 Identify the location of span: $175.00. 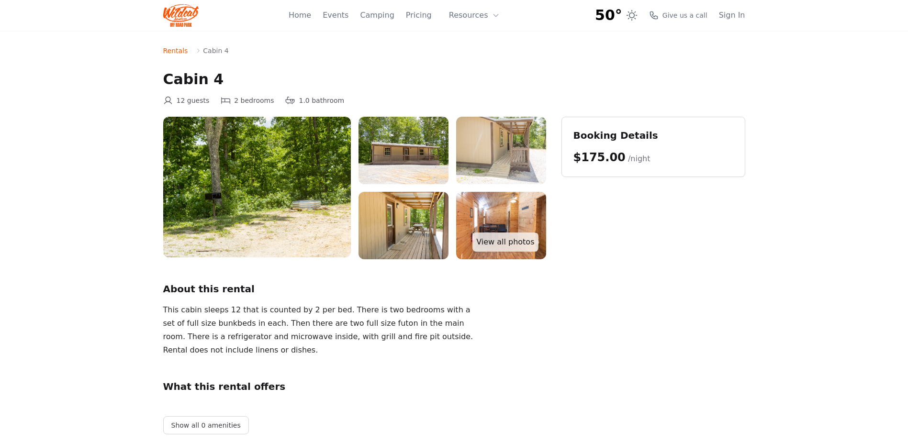
(599, 157).